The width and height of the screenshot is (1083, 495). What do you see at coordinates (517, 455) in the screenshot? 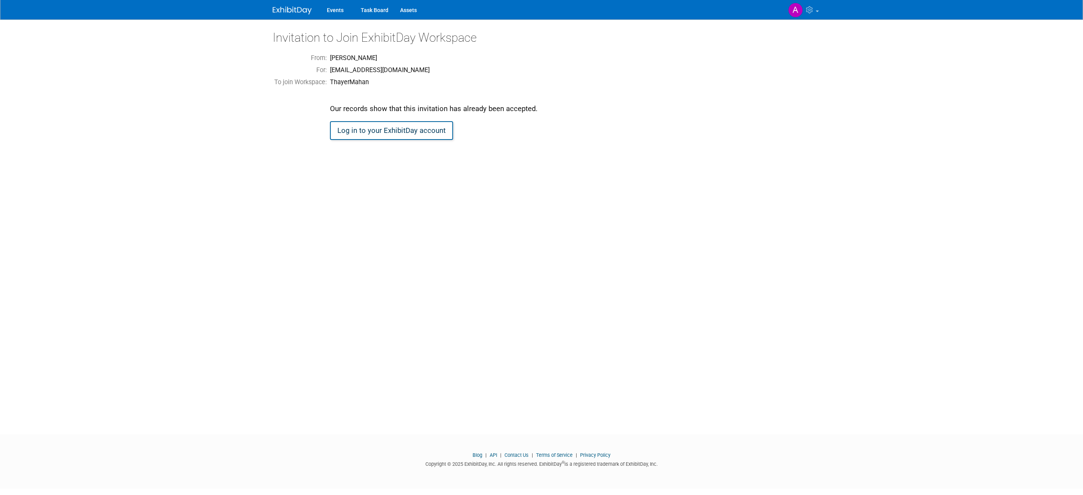
I see `a: Contact Us` at bounding box center [517, 455].